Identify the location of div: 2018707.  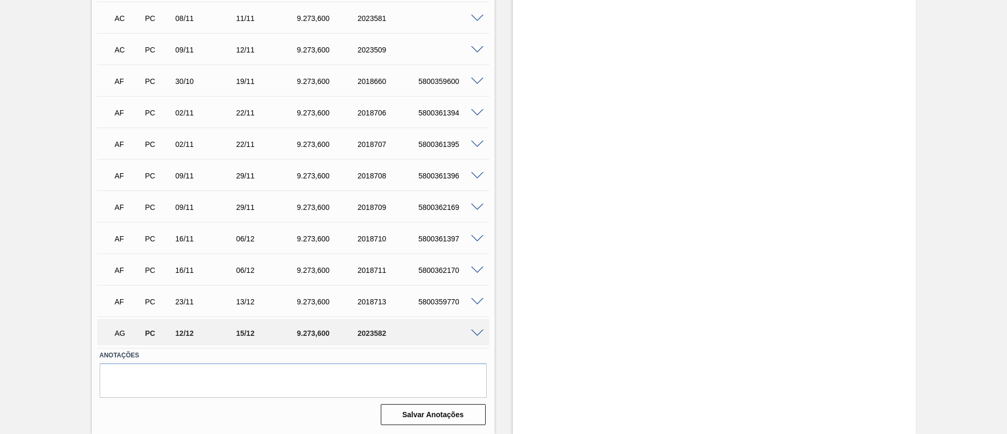
(389, 144).